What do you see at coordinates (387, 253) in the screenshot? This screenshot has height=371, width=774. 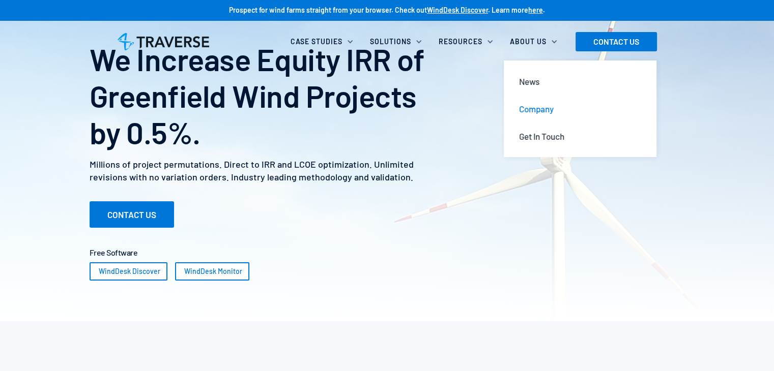 I see `h2: Free Software` at bounding box center [387, 253].